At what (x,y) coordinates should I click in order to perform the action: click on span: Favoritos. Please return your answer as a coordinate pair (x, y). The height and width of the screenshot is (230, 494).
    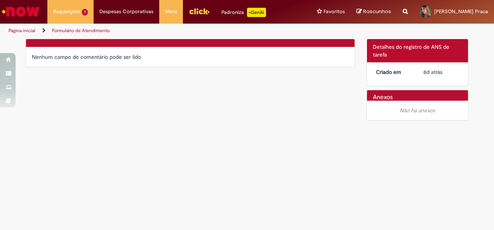
    Looking at the image, I should click on (334, 12).